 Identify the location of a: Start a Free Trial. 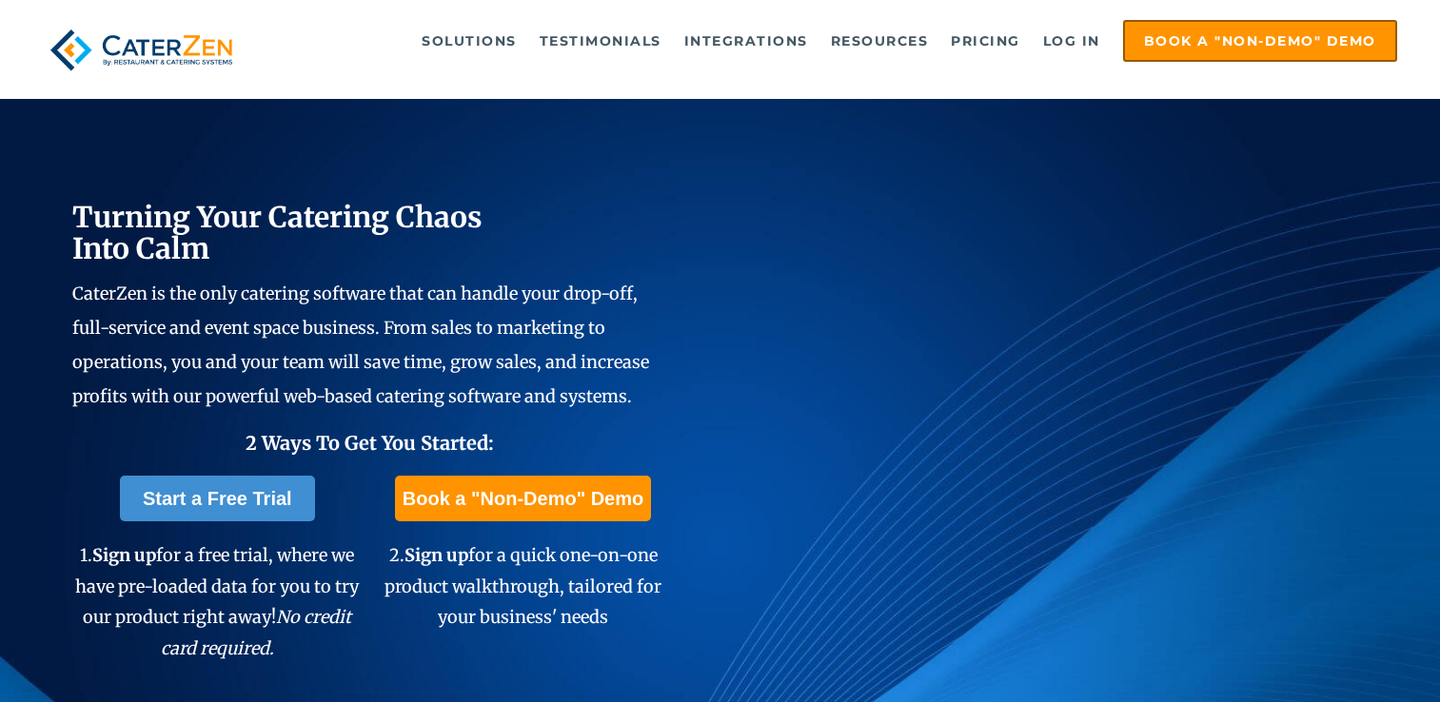
(217, 499).